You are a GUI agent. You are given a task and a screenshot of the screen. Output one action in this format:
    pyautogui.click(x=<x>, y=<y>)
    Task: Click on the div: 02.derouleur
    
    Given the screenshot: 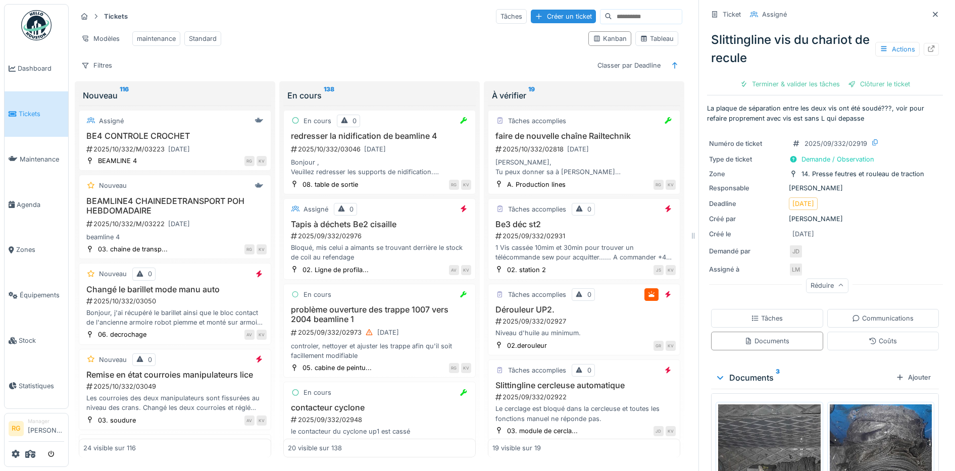 What is the action you would take?
    pyautogui.click(x=527, y=345)
    